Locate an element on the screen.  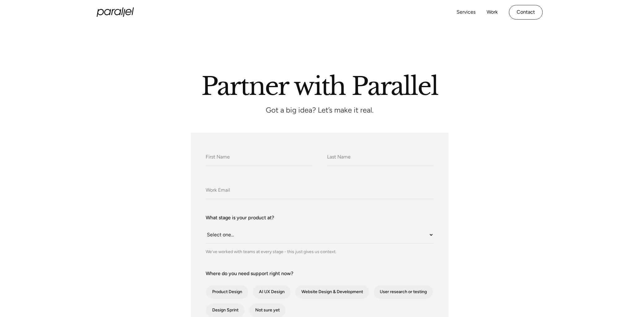
a: Services is located at coordinates (466, 12).